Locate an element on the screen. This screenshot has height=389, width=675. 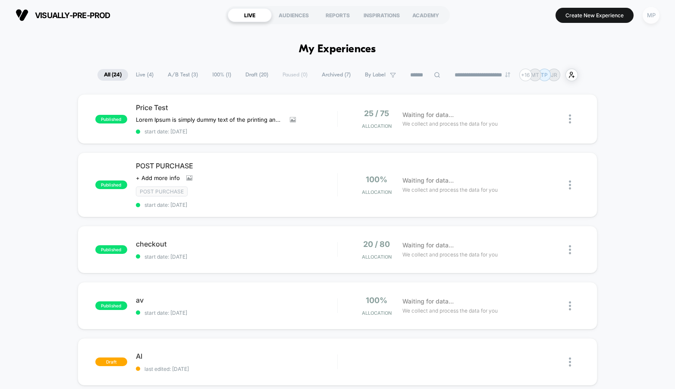
p: MT is located at coordinates (535, 75).